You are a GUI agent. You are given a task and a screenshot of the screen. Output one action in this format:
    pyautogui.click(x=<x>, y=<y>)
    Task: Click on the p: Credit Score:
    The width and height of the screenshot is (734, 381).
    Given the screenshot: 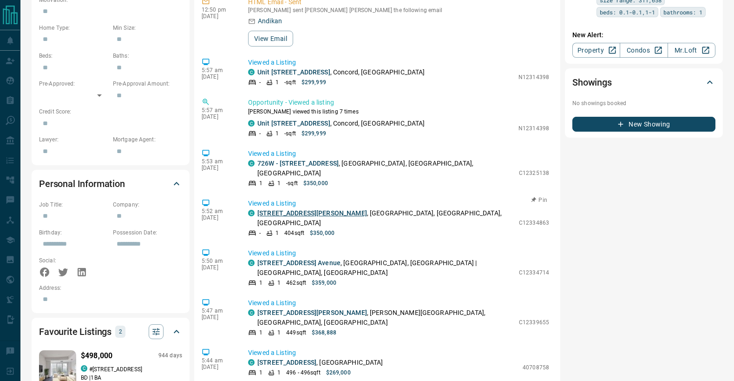 What is the action you would take?
    pyautogui.click(x=111, y=112)
    